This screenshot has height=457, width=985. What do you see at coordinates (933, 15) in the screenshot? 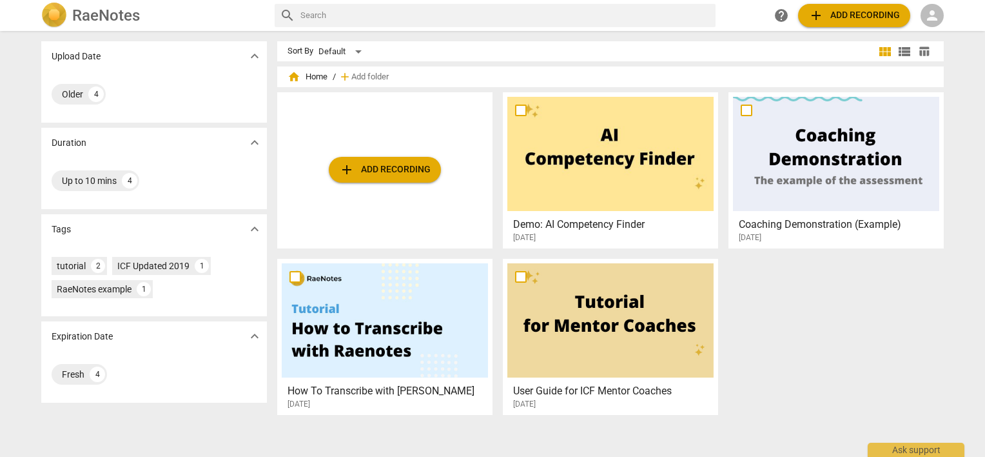
I see `span: person` at bounding box center [933, 15].